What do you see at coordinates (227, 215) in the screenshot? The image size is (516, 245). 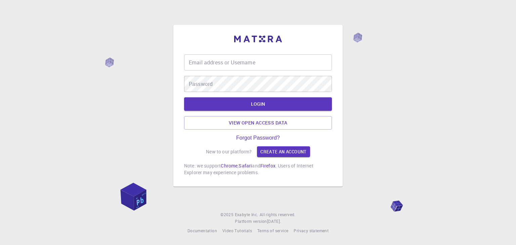 I see `span: © 2025` at bounding box center [227, 215].